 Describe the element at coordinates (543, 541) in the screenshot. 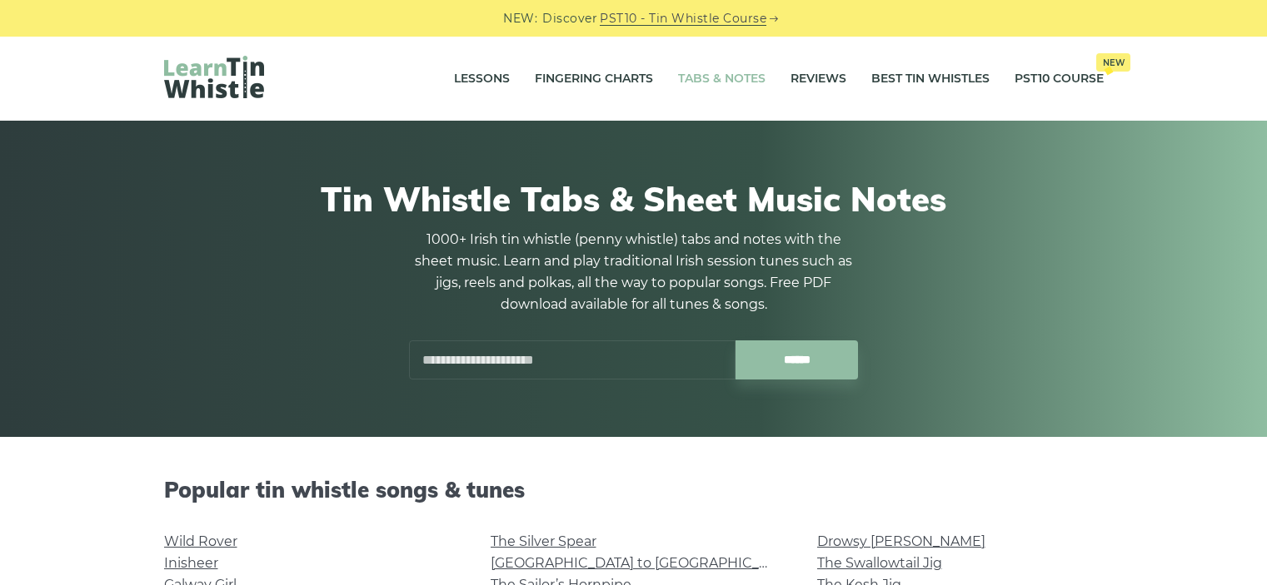

I see `a: The Silver Spear` at that location.